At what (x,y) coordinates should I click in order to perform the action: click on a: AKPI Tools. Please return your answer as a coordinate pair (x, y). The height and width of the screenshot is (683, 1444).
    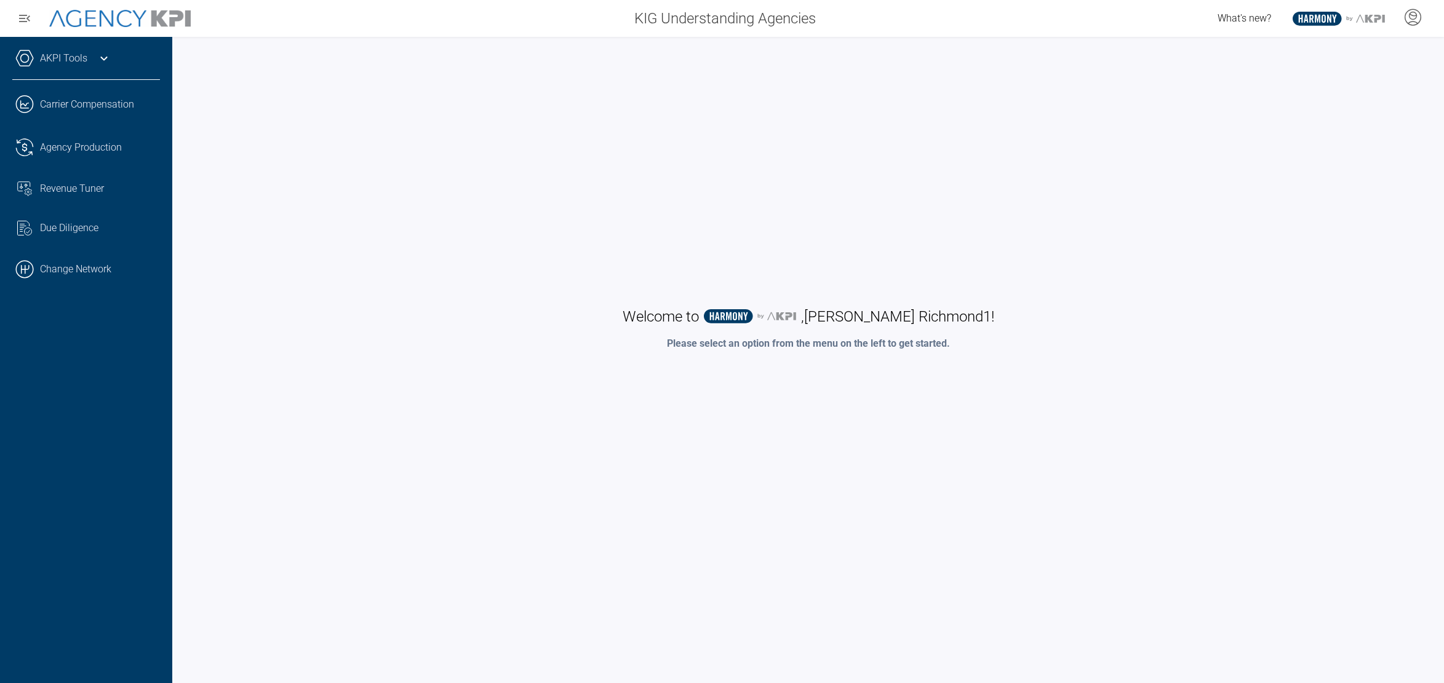
    Looking at the image, I should click on (63, 58).